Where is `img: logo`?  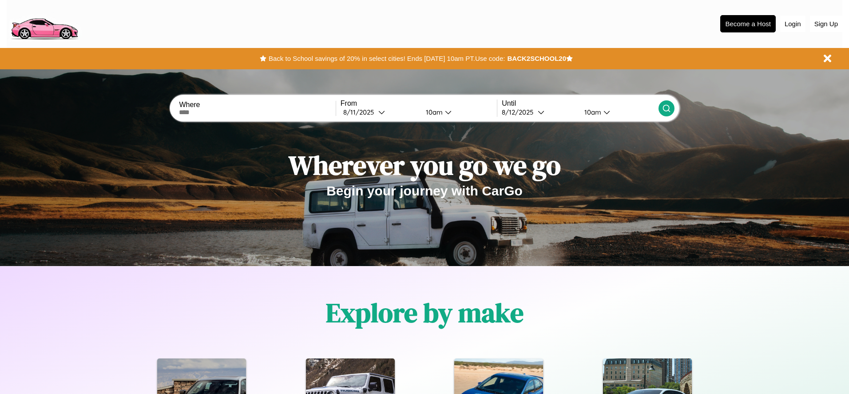
img: logo is located at coordinates (44, 23).